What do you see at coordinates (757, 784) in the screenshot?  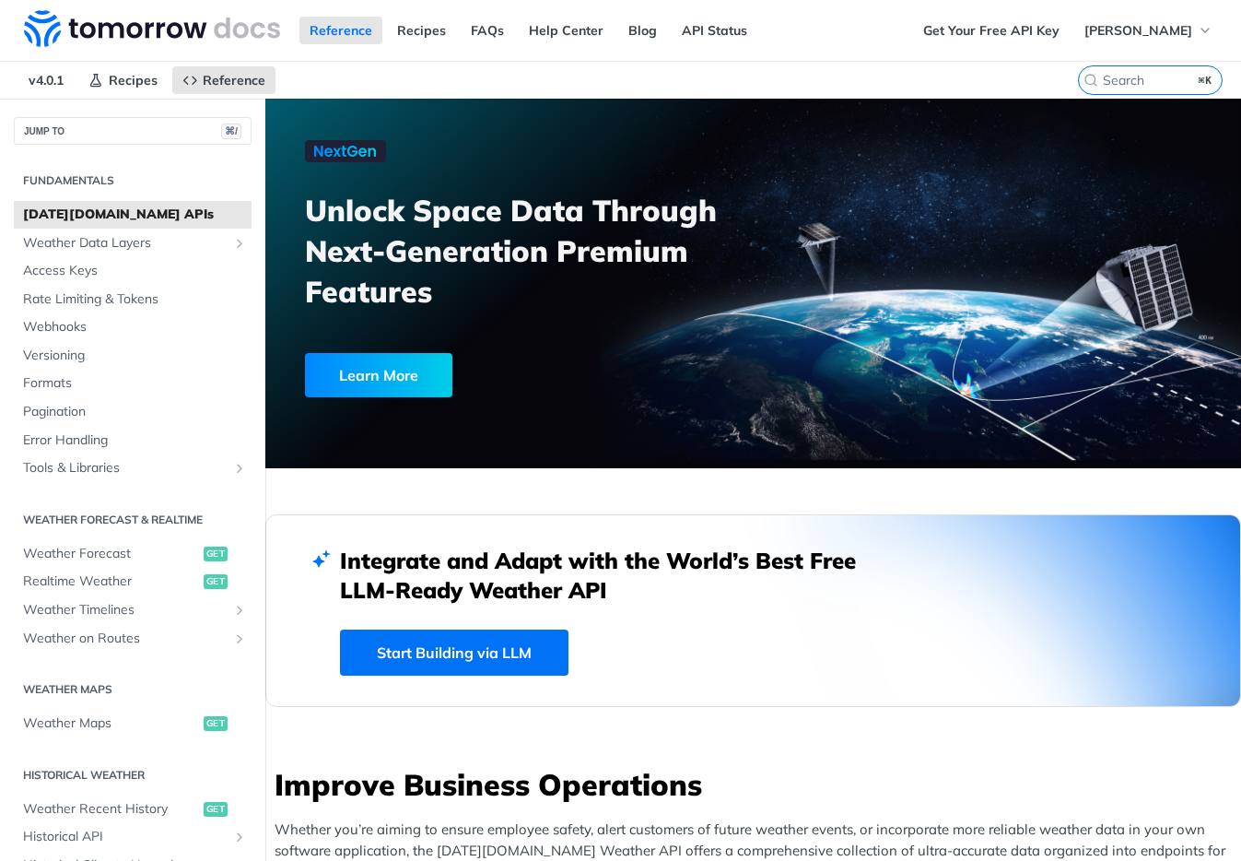 I see `h3: Improve Business Operations` at bounding box center [757, 784].